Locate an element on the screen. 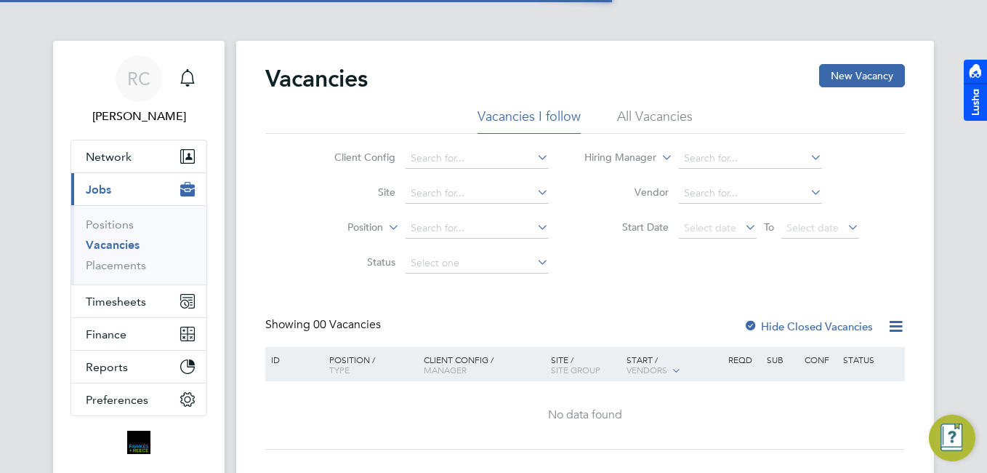 The height and width of the screenshot is (473, 987). div: Position / is located at coordinates (369, 364).